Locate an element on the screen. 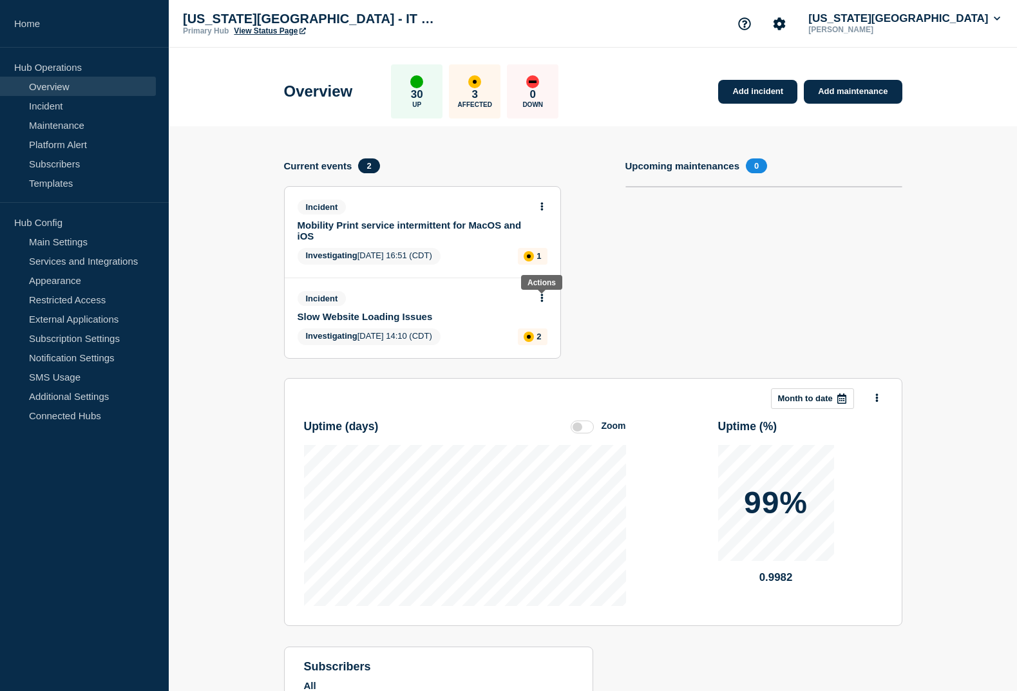 This screenshot has height=691, width=1017. h4: Current events is located at coordinates (318, 166).